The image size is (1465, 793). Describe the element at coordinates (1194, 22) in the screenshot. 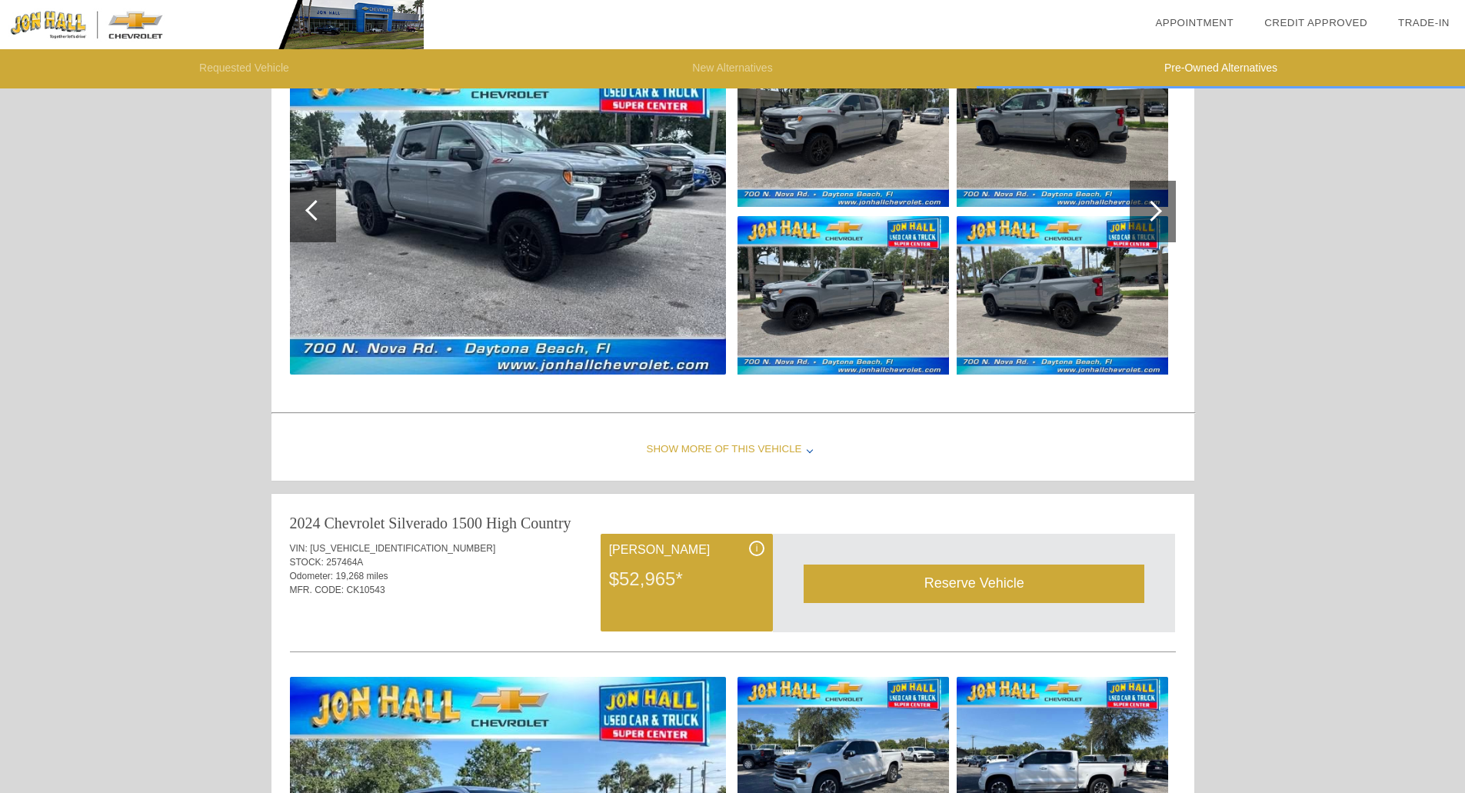

I see `a: Appointment` at that location.